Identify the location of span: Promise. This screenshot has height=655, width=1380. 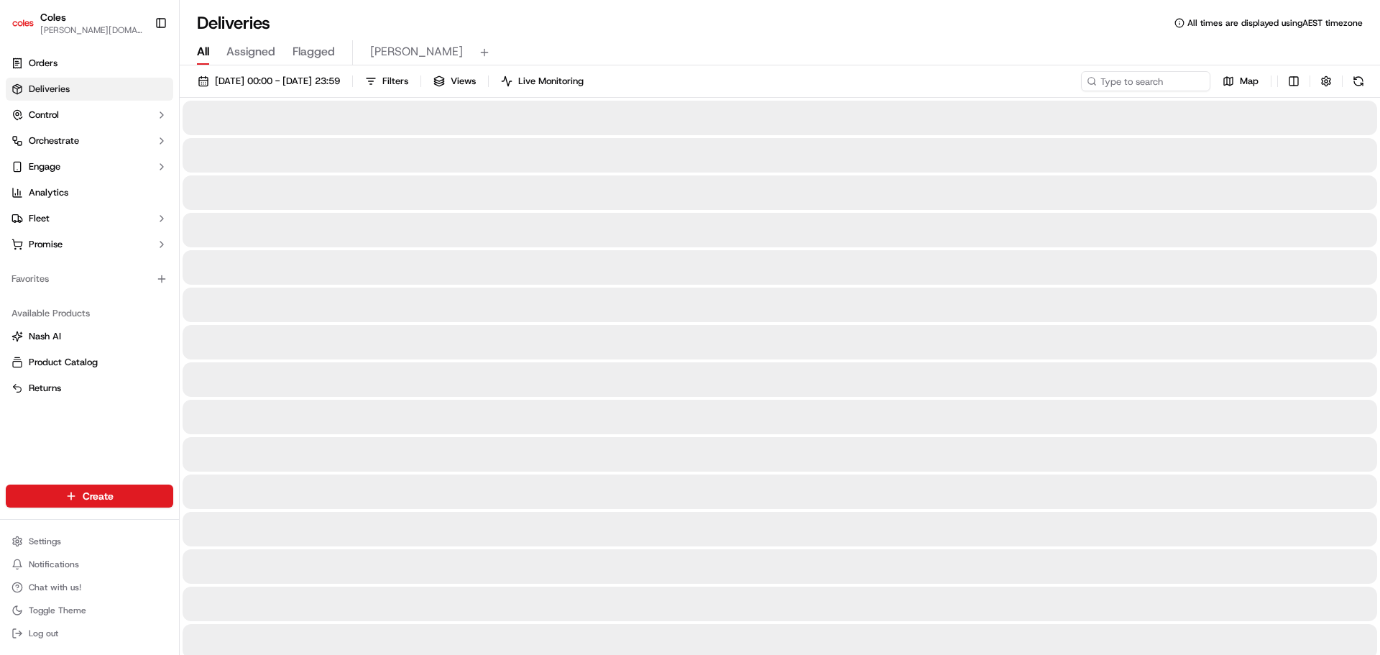
(45, 244).